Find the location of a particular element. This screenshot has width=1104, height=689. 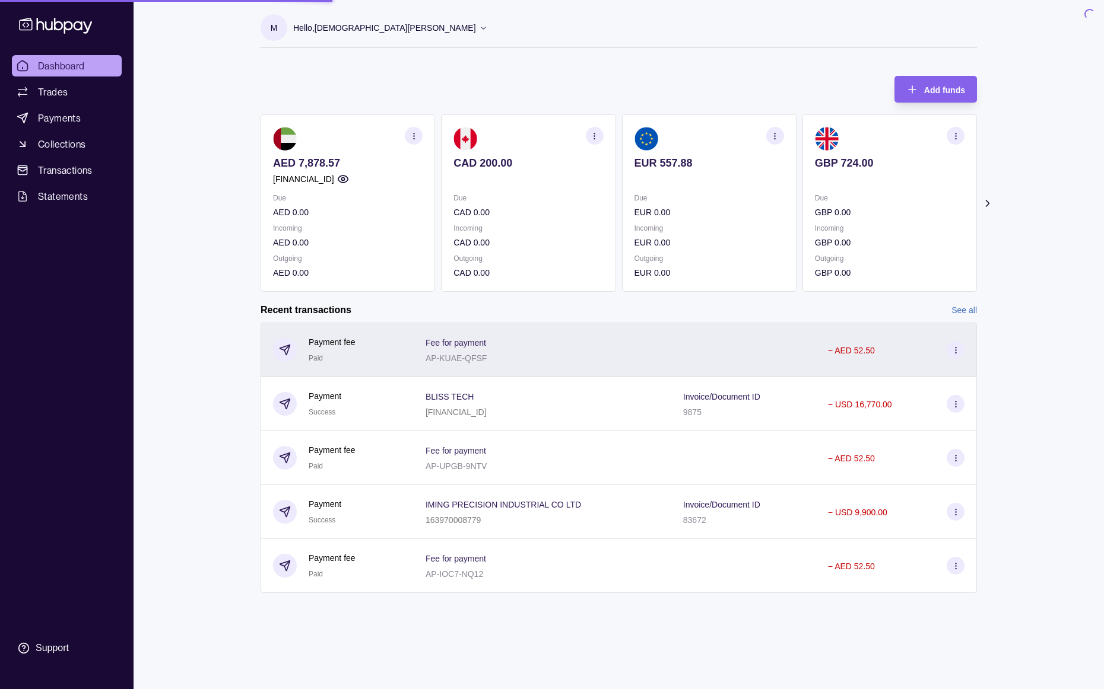

p: M is located at coordinates (274, 28).